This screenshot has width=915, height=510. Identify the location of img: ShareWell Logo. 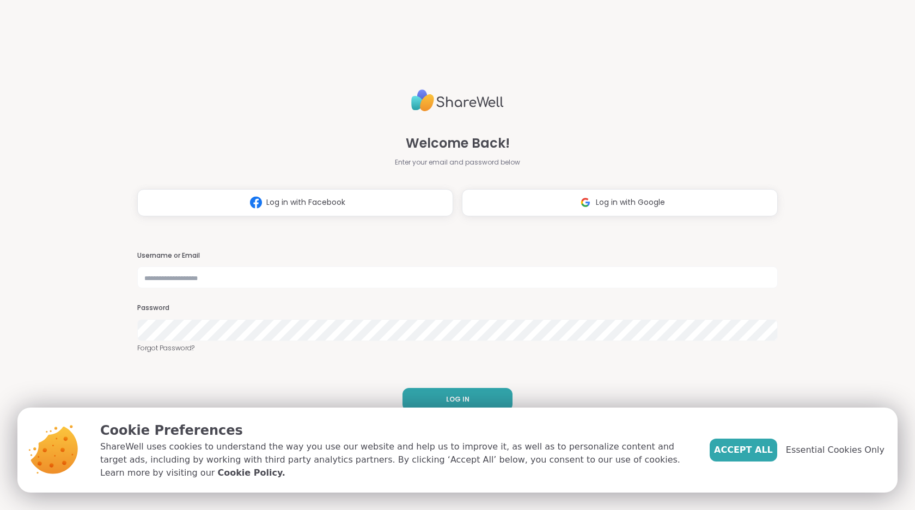
(458, 100).